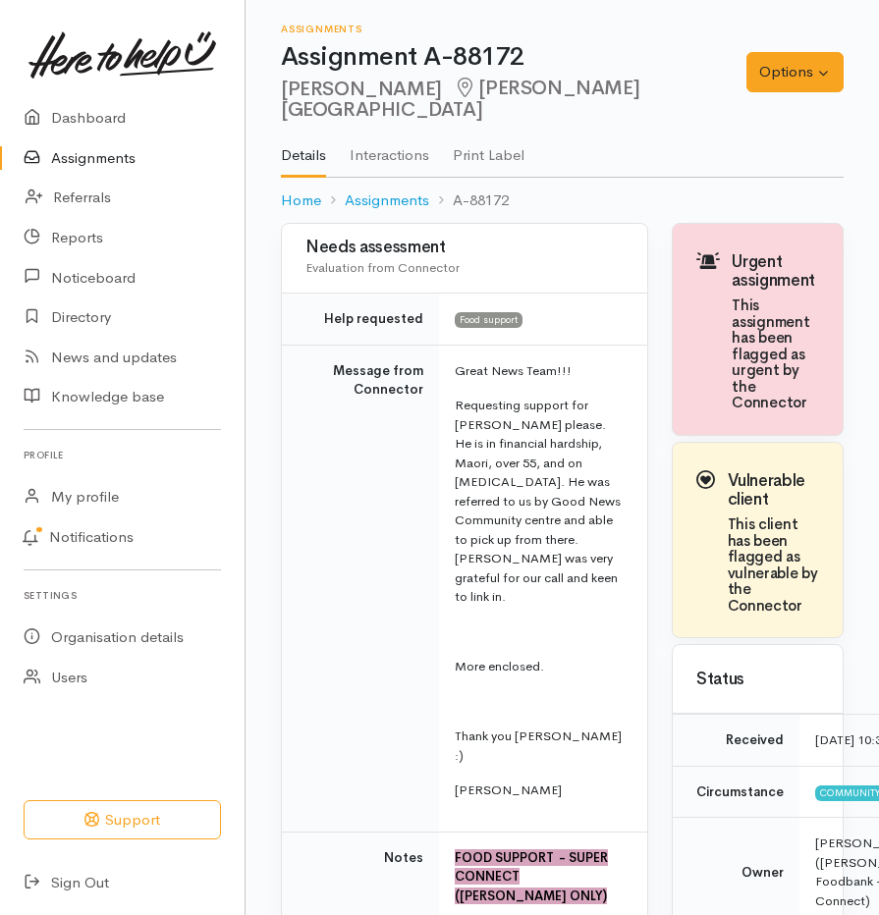 This screenshot has width=879, height=915. Describe the element at coordinates (514, 28) in the screenshot. I see `h6: Assignments` at that location.